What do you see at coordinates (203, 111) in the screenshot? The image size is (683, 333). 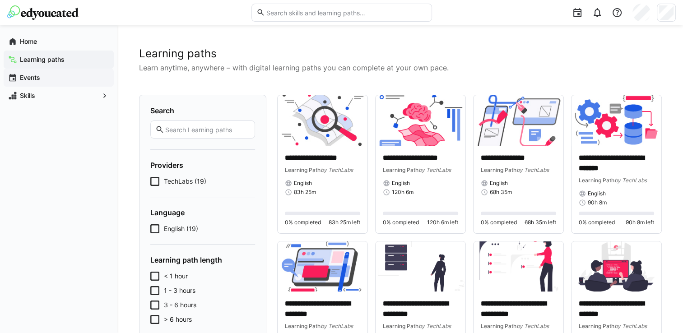 I see `h4: Search` at bounding box center [203, 111].